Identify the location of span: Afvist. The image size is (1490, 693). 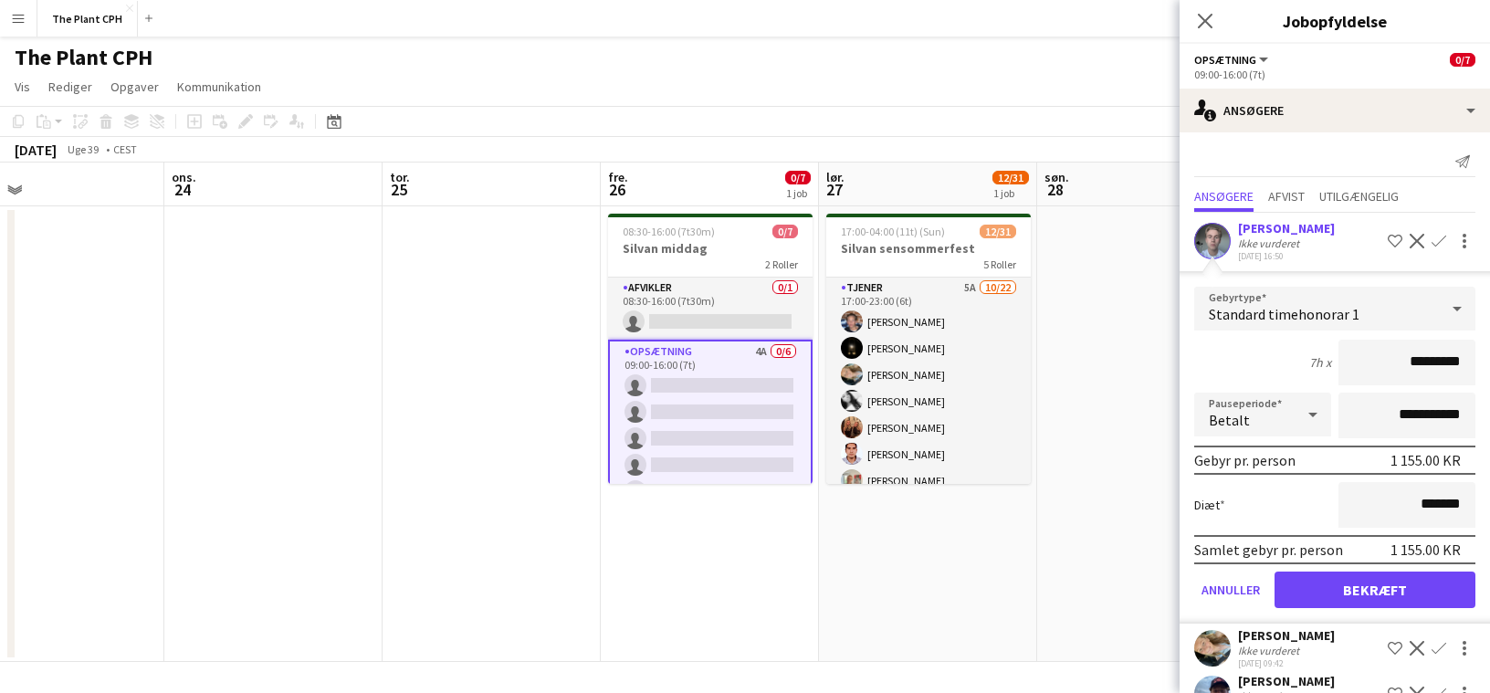
(1286, 196).